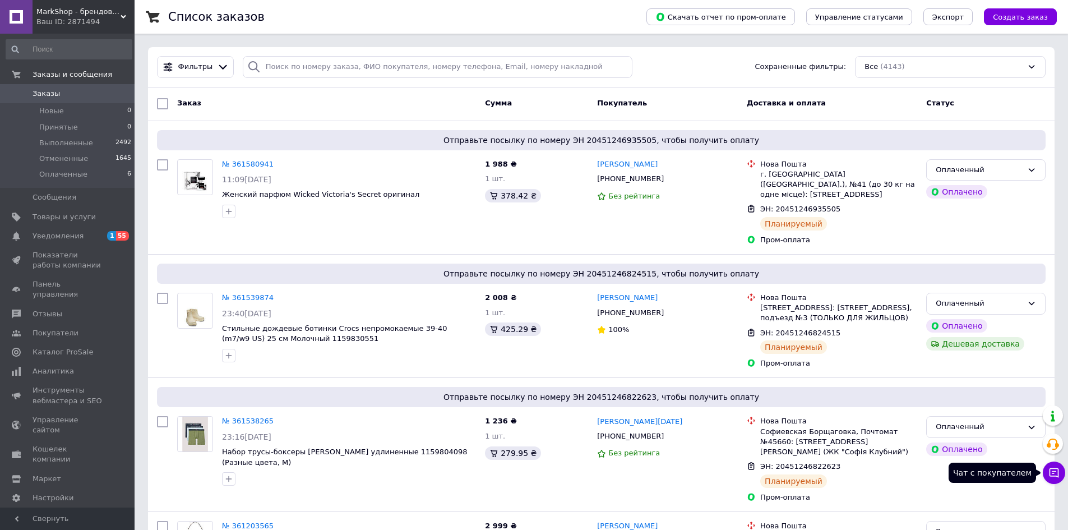  I want to click on span: Новые, so click(52, 111).